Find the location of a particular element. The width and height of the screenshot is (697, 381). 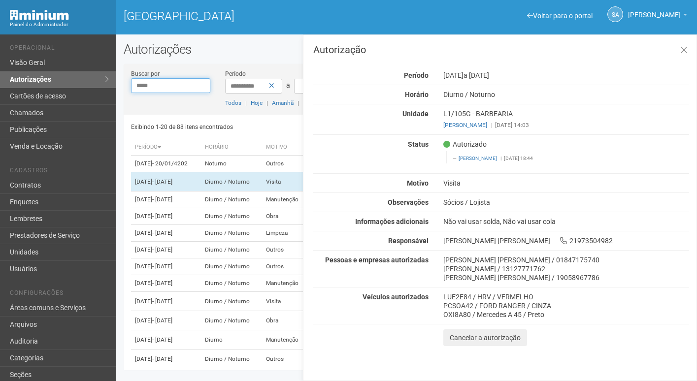

strong: Pessoas e empresas autorizadas is located at coordinates (377, 260).